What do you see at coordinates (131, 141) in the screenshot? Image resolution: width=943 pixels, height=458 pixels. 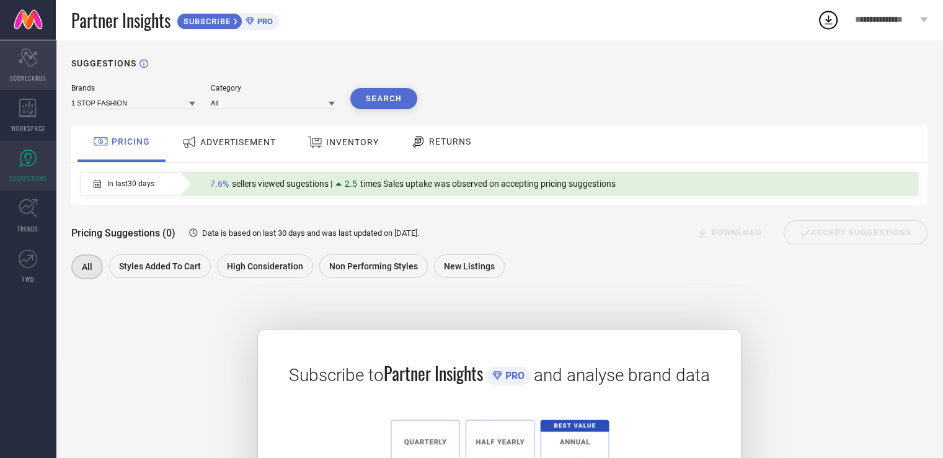 I see `span: PRICING` at bounding box center [131, 141].